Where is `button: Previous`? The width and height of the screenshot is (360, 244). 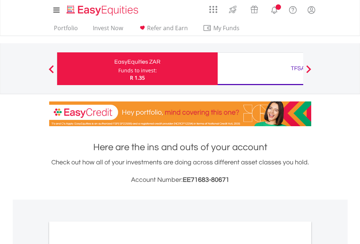 button: Previous is located at coordinates (51, 72).